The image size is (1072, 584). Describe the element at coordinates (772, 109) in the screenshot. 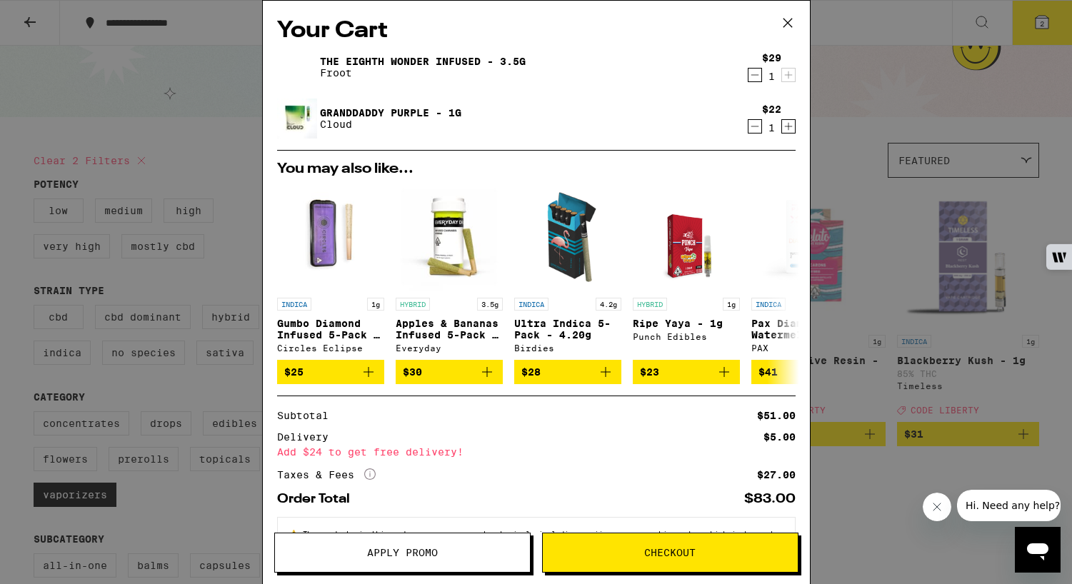

I see `div: $22` at that location.